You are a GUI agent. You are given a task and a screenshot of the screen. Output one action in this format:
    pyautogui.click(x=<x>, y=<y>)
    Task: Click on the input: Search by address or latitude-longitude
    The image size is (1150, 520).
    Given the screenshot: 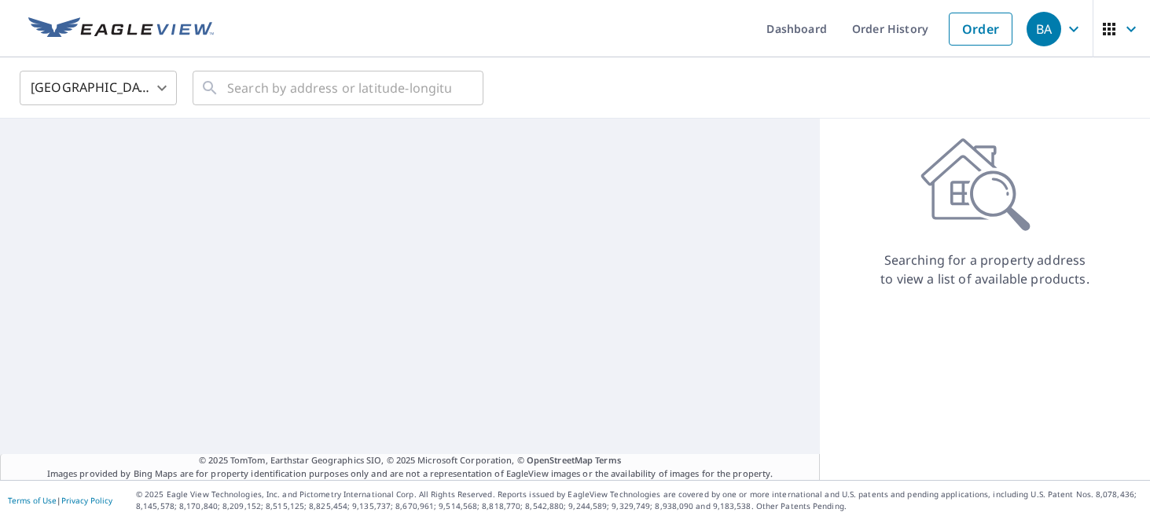 What is the action you would take?
    pyautogui.click(x=339, y=88)
    